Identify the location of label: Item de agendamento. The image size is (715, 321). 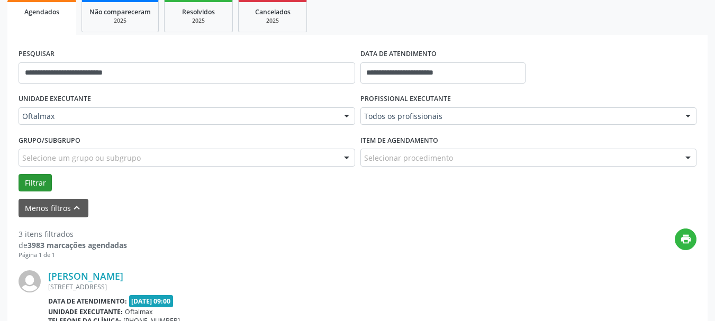
(399, 140).